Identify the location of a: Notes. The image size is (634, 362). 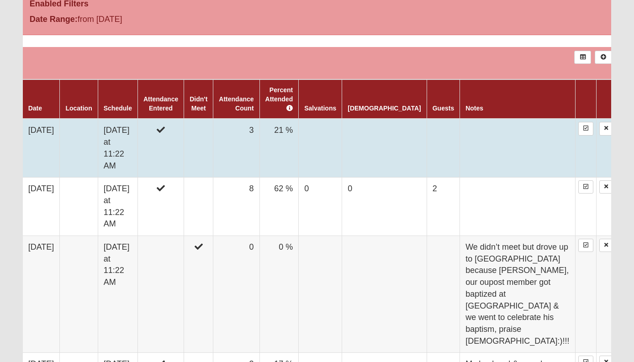
(474, 108).